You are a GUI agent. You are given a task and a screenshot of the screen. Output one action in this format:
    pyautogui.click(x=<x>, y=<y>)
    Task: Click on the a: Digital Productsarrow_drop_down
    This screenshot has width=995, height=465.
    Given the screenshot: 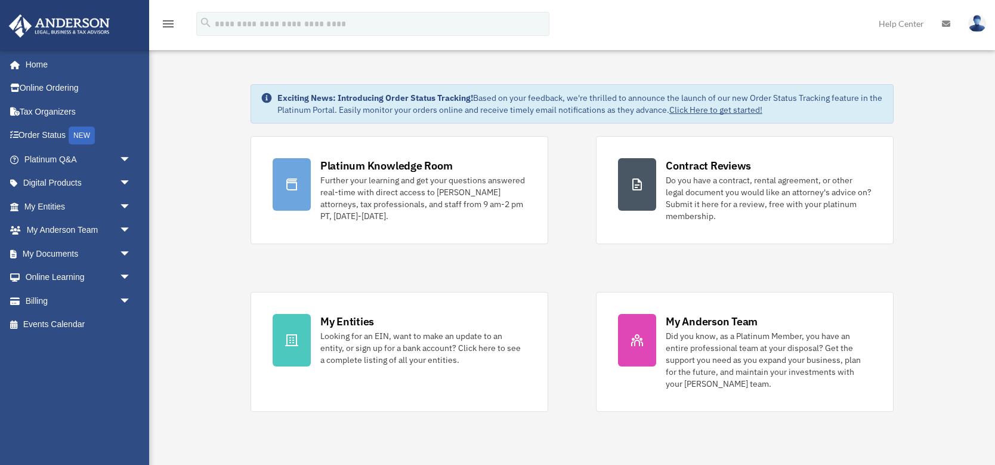 What is the action you would take?
    pyautogui.click(x=79, y=183)
    